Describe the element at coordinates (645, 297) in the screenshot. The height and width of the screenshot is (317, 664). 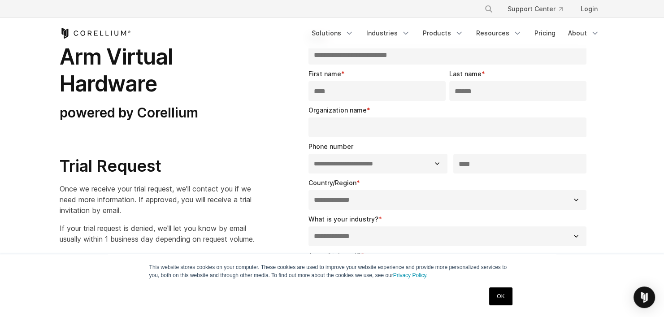
I see `div: Open Intercom Messenger` at that location.